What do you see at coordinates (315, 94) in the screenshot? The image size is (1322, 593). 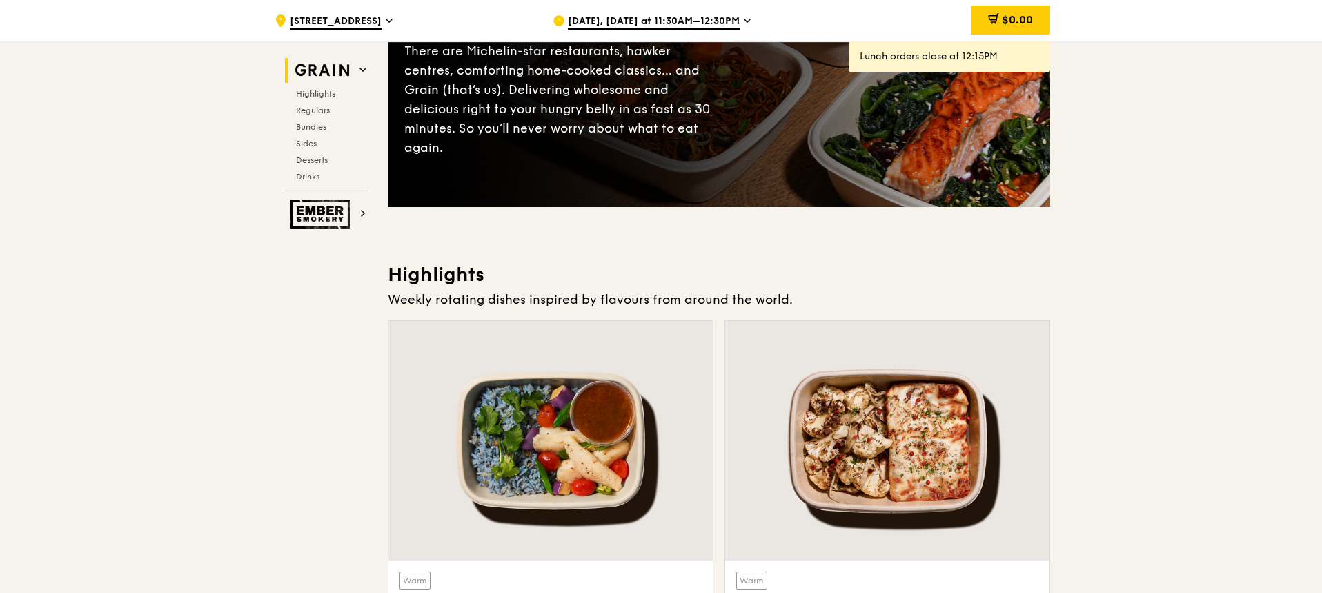 I see `span: Highlights` at bounding box center [315, 94].